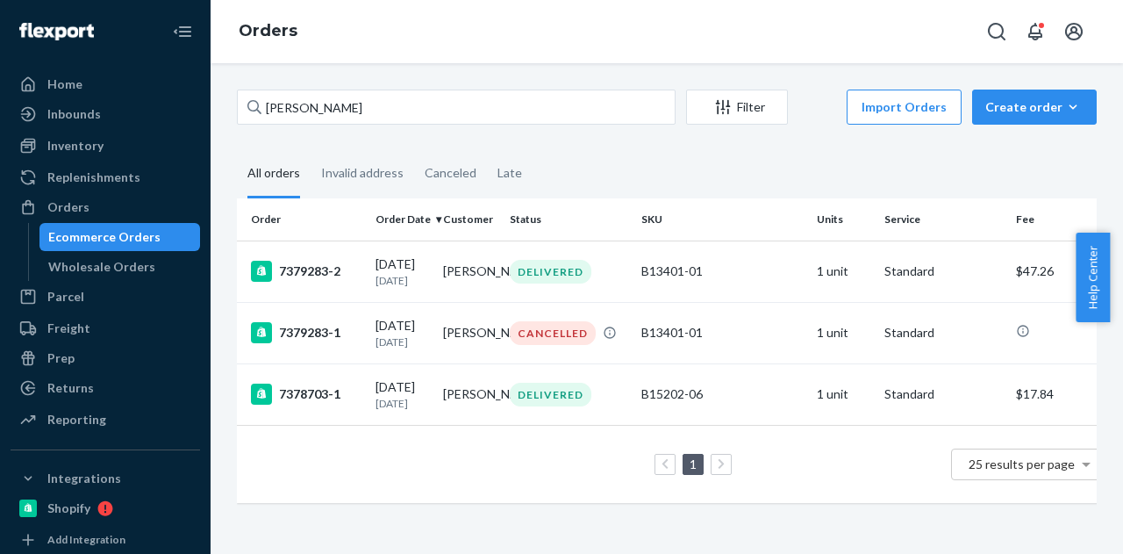  What do you see at coordinates (306, 271) in the screenshot?
I see `div: 7379283-2` at bounding box center [306, 271].